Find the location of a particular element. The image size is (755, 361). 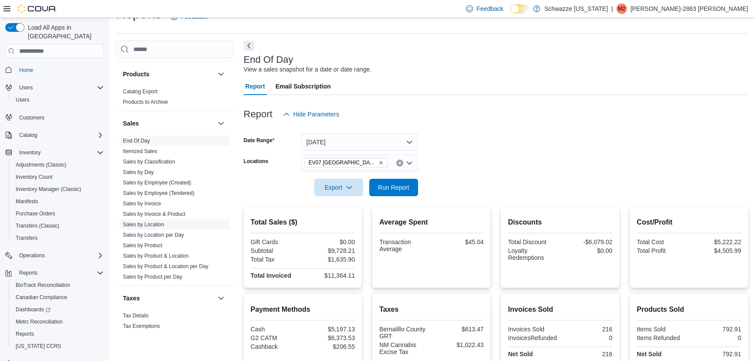

button: Manifests is located at coordinates (58, 201).